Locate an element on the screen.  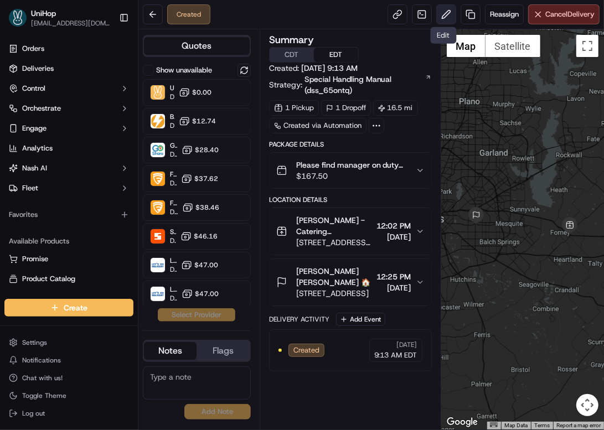
label: Show unavailable is located at coordinates (184, 70).